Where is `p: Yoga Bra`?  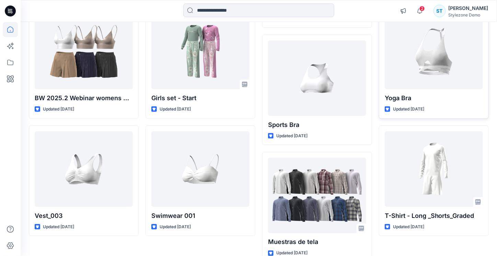
p: Yoga Bra is located at coordinates (434, 98).